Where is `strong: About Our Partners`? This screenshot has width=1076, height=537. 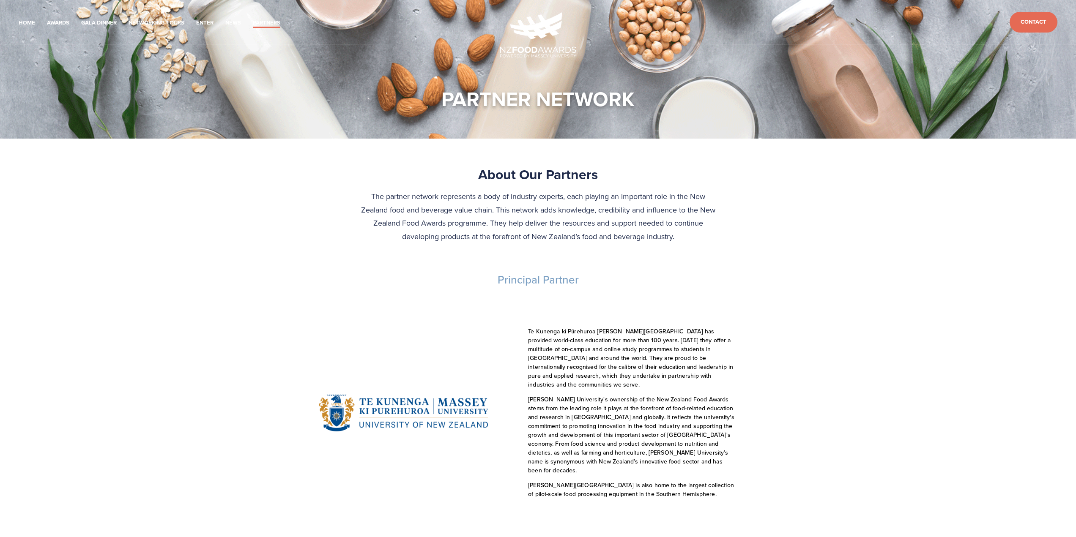
strong: About Our Partners is located at coordinates (538, 174).